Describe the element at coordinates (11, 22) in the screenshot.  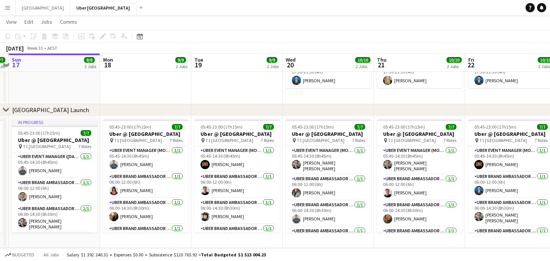
I see `a: View` at that location.